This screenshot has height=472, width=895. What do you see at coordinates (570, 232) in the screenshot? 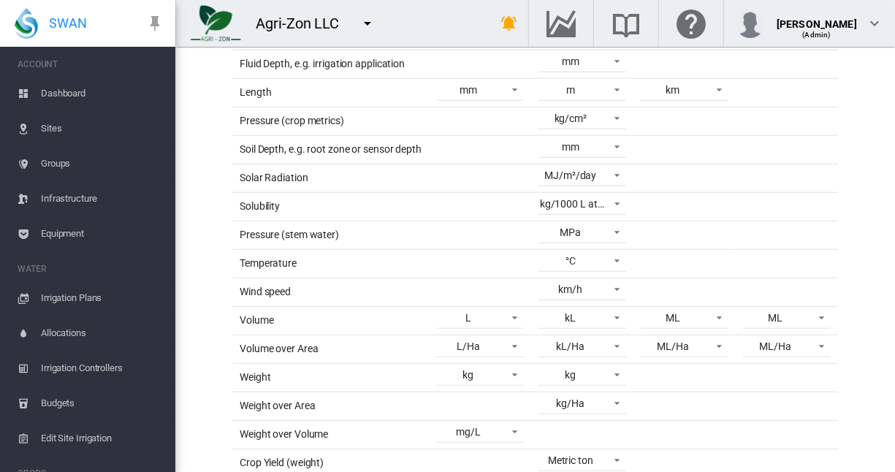
I see `div: MPa` at bounding box center [570, 232].